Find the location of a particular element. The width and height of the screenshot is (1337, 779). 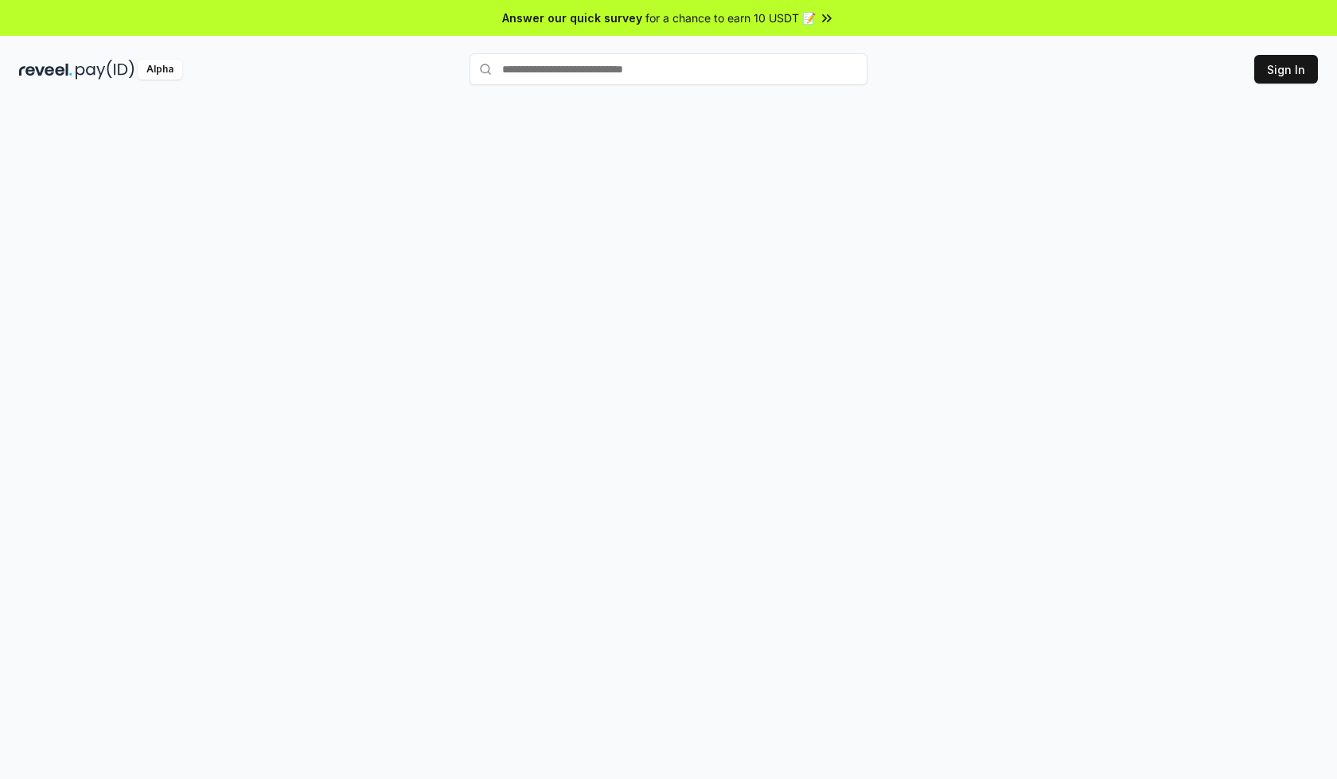

span: for a chance to earn 10 USDT 📝 is located at coordinates (730, 18).